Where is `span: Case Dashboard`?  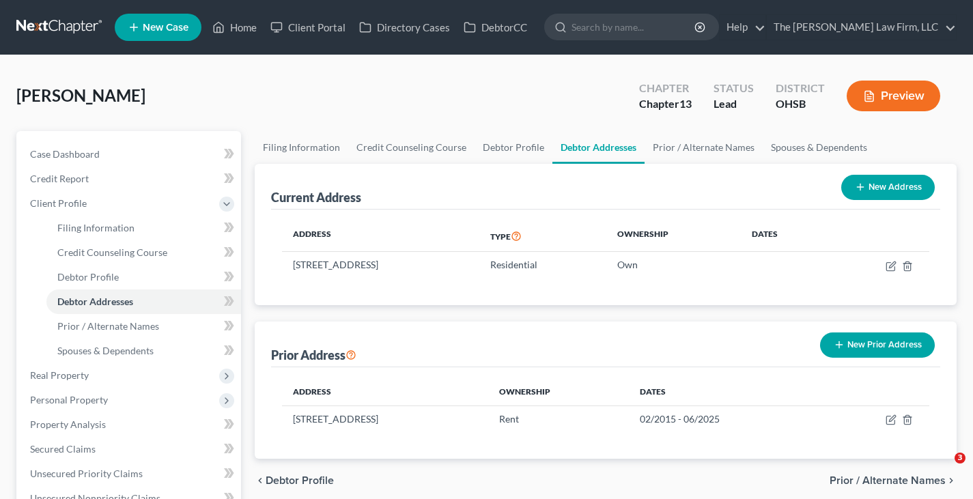 span: Case Dashboard is located at coordinates (65, 154).